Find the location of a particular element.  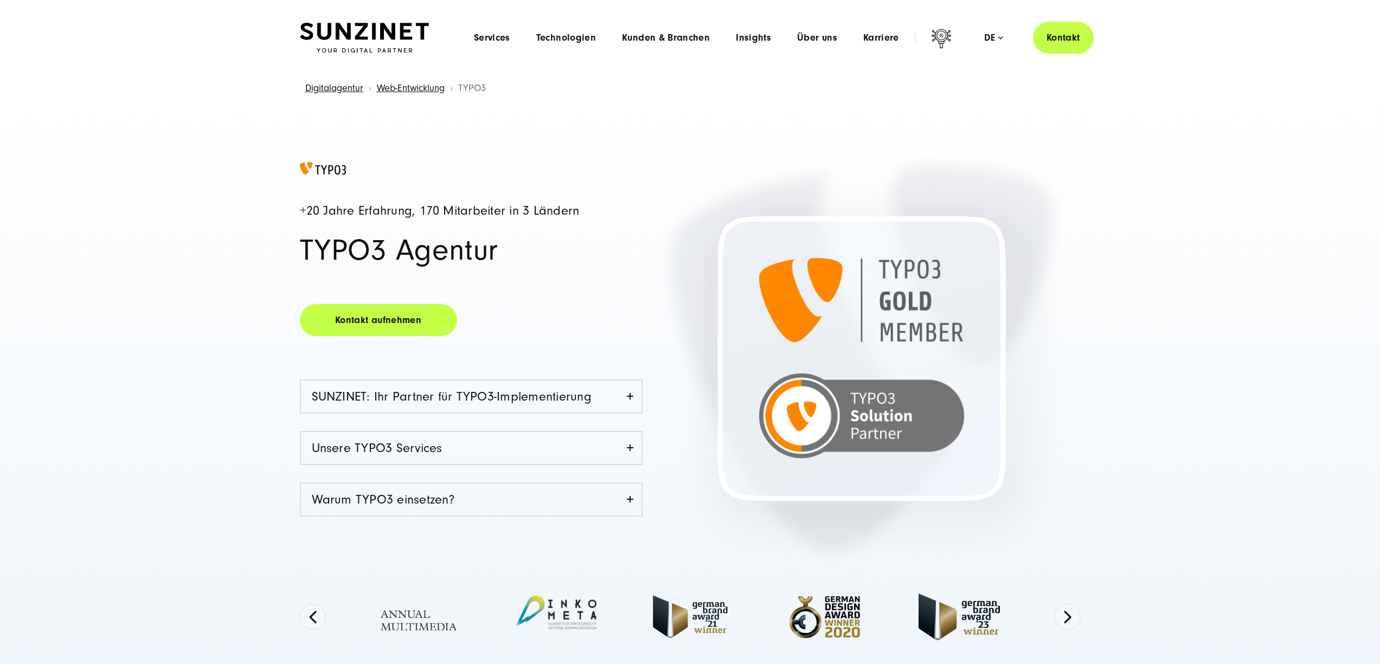

h4: +20 Jahre Erfahrung, 170 Mitarbeiter in 3 Ländern is located at coordinates (471, 211).